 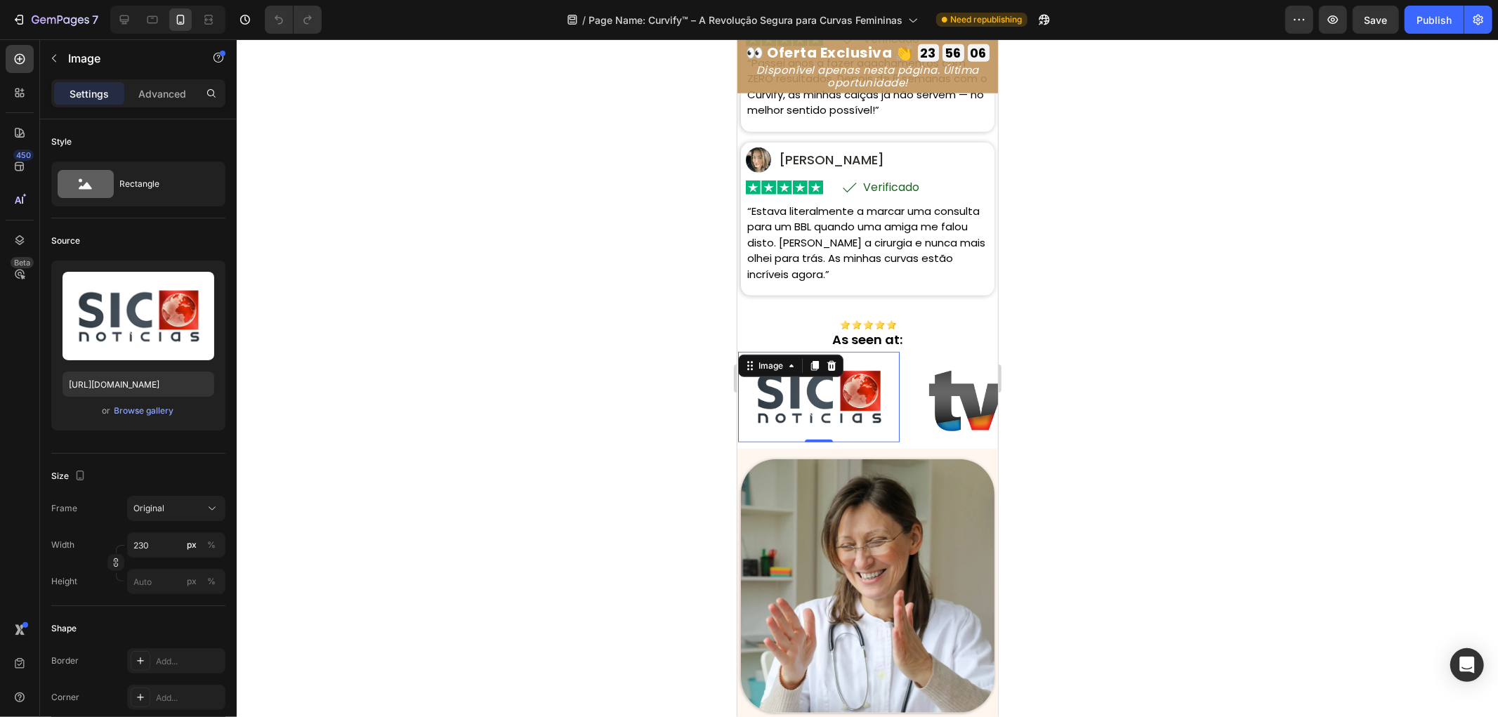 I want to click on div: Shape, so click(x=64, y=628).